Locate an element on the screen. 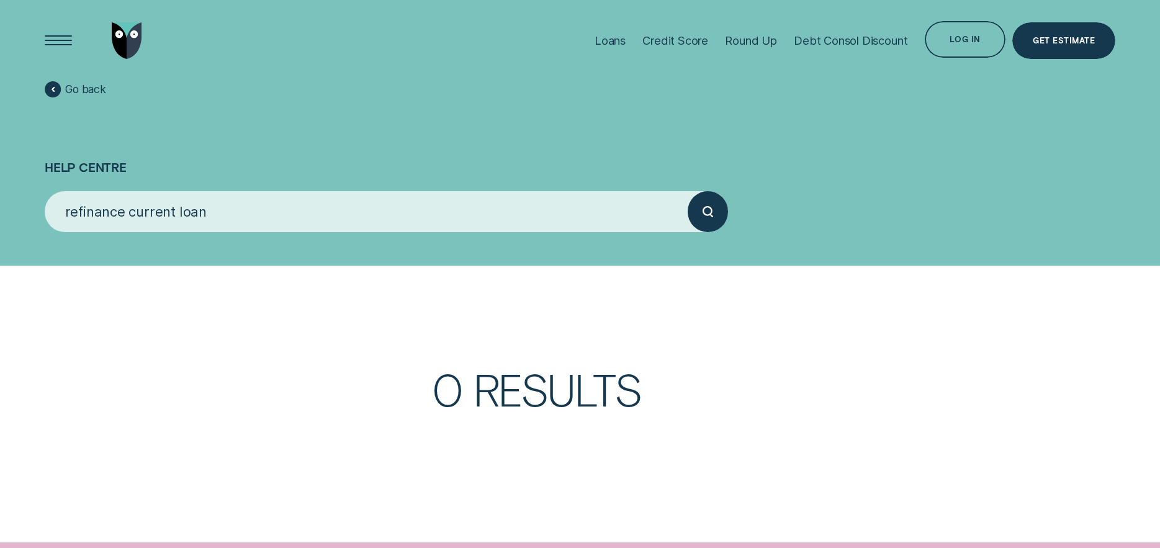 The width and height of the screenshot is (1160, 548). div: Debt Consol Discount is located at coordinates (850, 40).